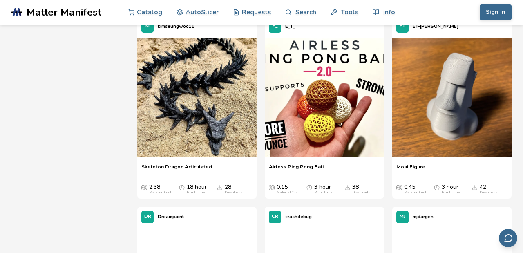  What do you see at coordinates (275, 217) in the screenshot?
I see `span: CR` at bounding box center [275, 217].